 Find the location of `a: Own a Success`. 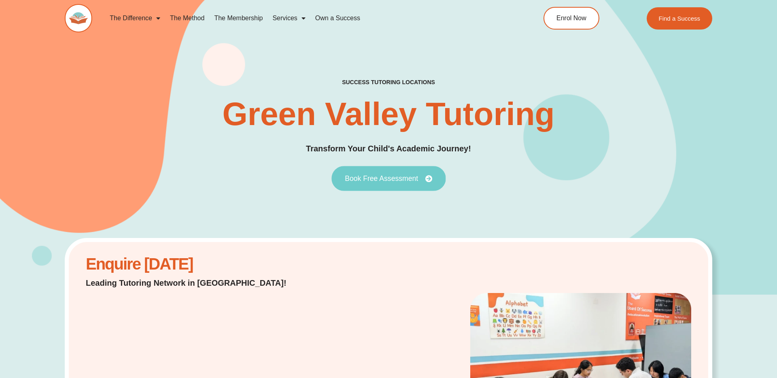

a: Own a Success is located at coordinates (338, 18).